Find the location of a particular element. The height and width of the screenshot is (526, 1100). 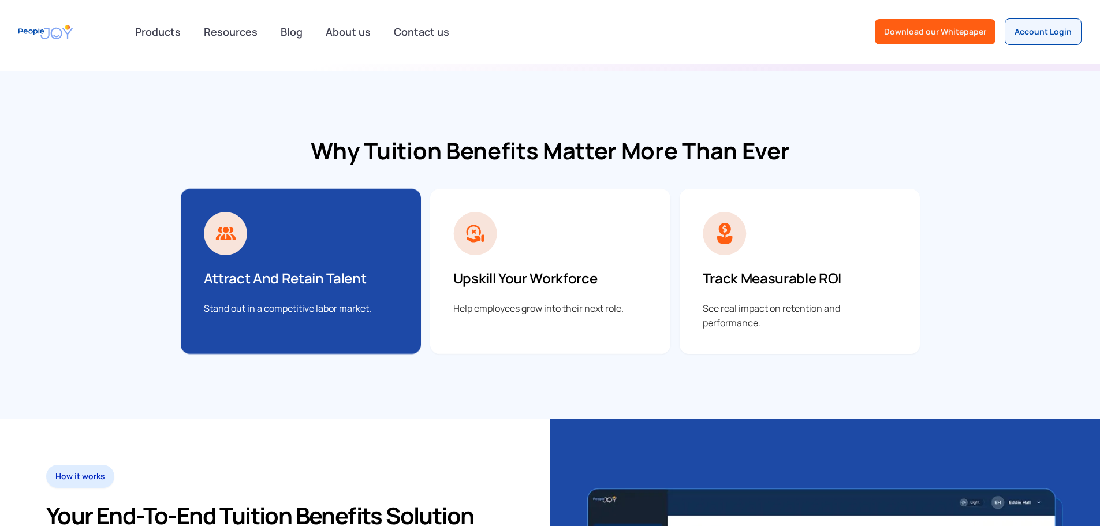

a: Contact us is located at coordinates (422, 32).